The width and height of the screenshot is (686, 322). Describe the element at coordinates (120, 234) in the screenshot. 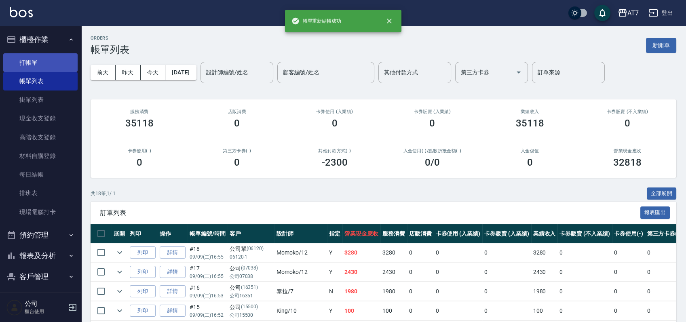

I see `th: 展開` at that location.